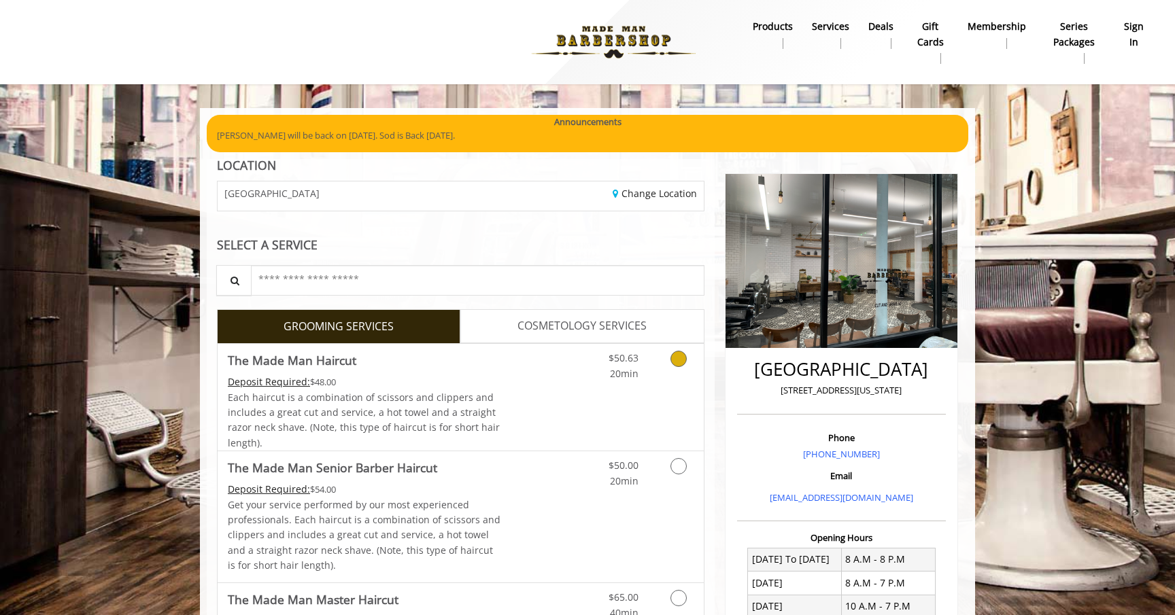 Image resolution: width=1175 pixels, height=615 pixels. What do you see at coordinates (364, 420) in the screenshot?
I see `span: Each haircut is a combination of scissors and clippers and includes a great cut and service, a ho...` at bounding box center [364, 420].